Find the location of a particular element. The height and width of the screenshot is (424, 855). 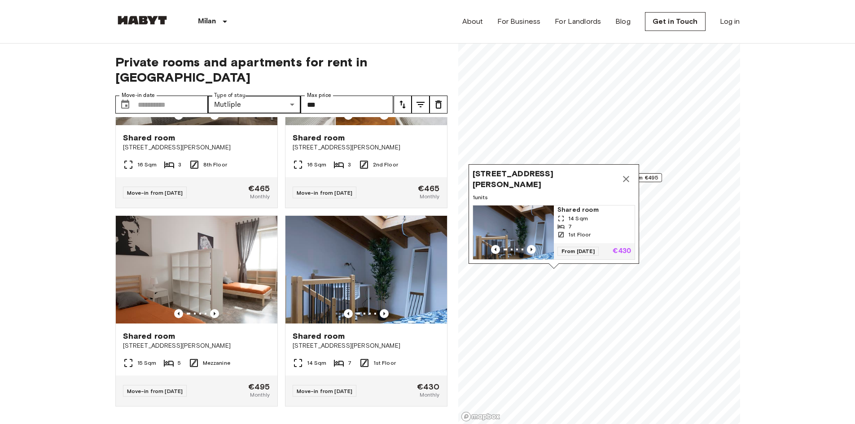

span: 1 units is located at coordinates (554, 198).